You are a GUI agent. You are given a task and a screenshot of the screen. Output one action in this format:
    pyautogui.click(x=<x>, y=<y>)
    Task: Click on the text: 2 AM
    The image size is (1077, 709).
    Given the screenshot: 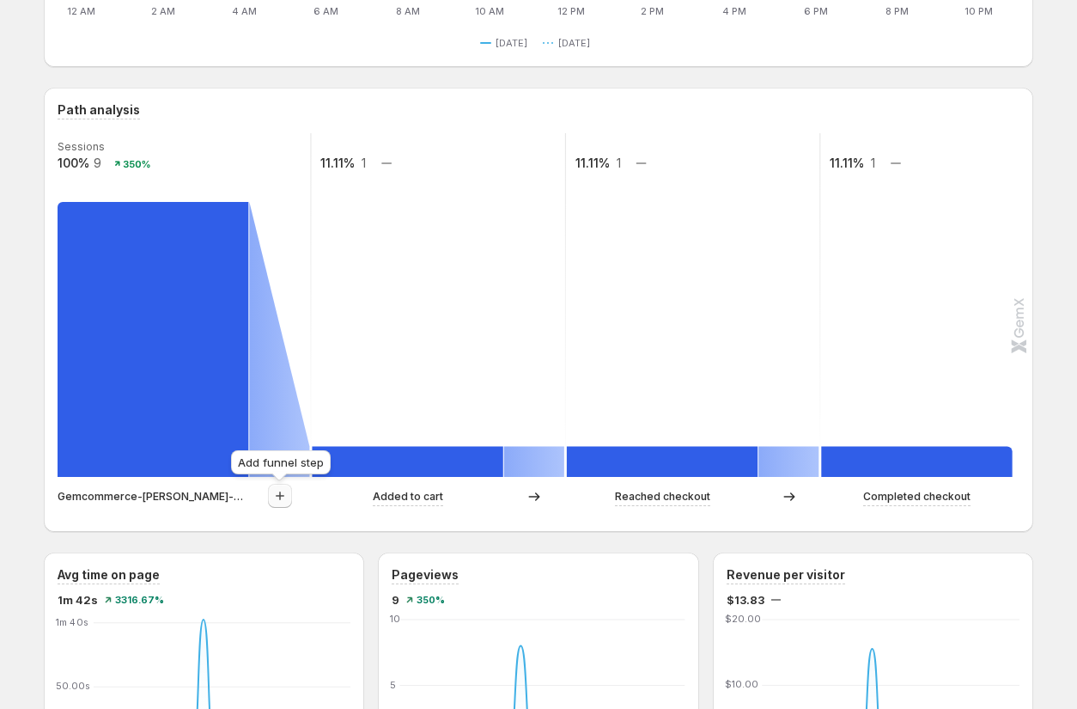 What is the action you would take?
    pyautogui.click(x=163, y=11)
    